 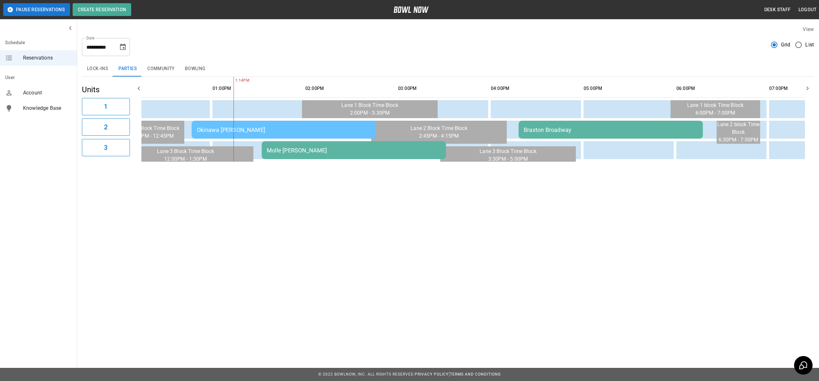 I want to click on button: 2, so click(x=106, y=127).